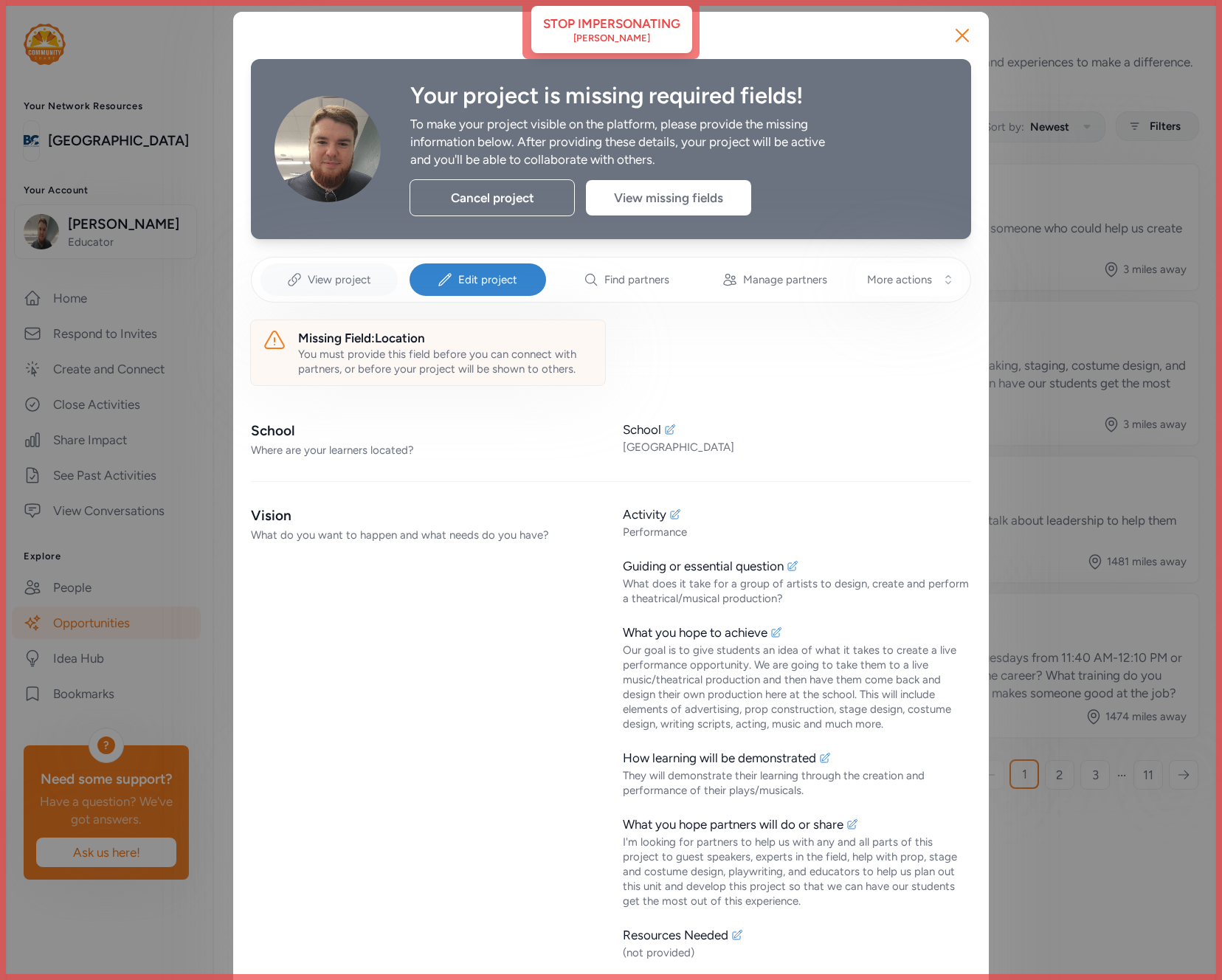 This screenshot has width=1222, height=980. I want to click on div: Where are your learners located?, so click(425, 450).